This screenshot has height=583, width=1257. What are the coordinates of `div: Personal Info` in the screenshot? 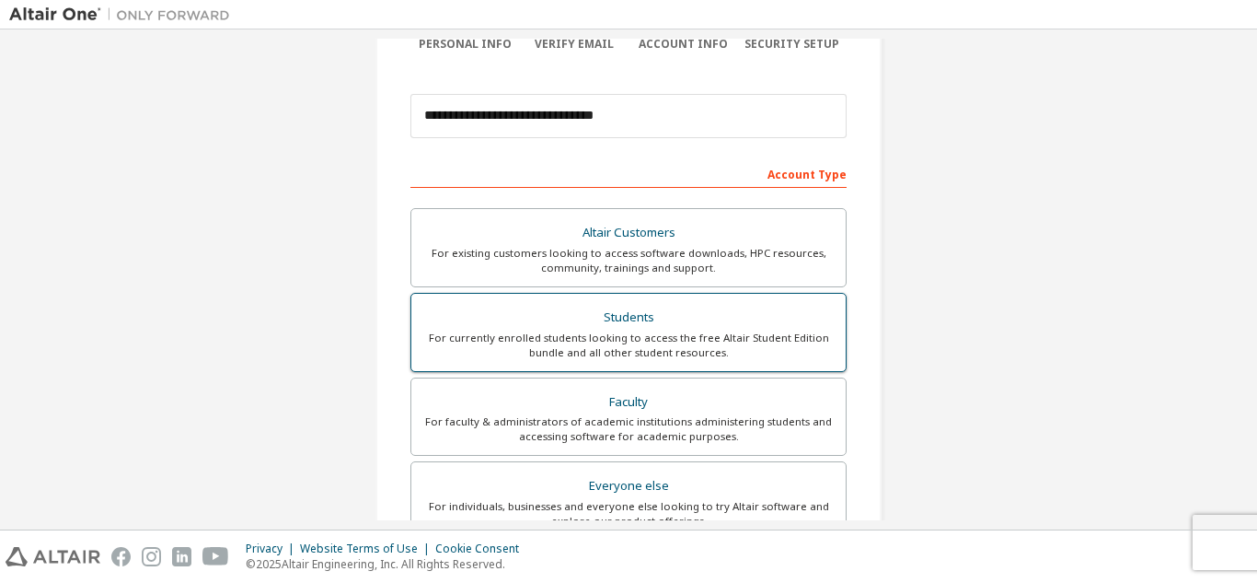 It's located at (465, 44).